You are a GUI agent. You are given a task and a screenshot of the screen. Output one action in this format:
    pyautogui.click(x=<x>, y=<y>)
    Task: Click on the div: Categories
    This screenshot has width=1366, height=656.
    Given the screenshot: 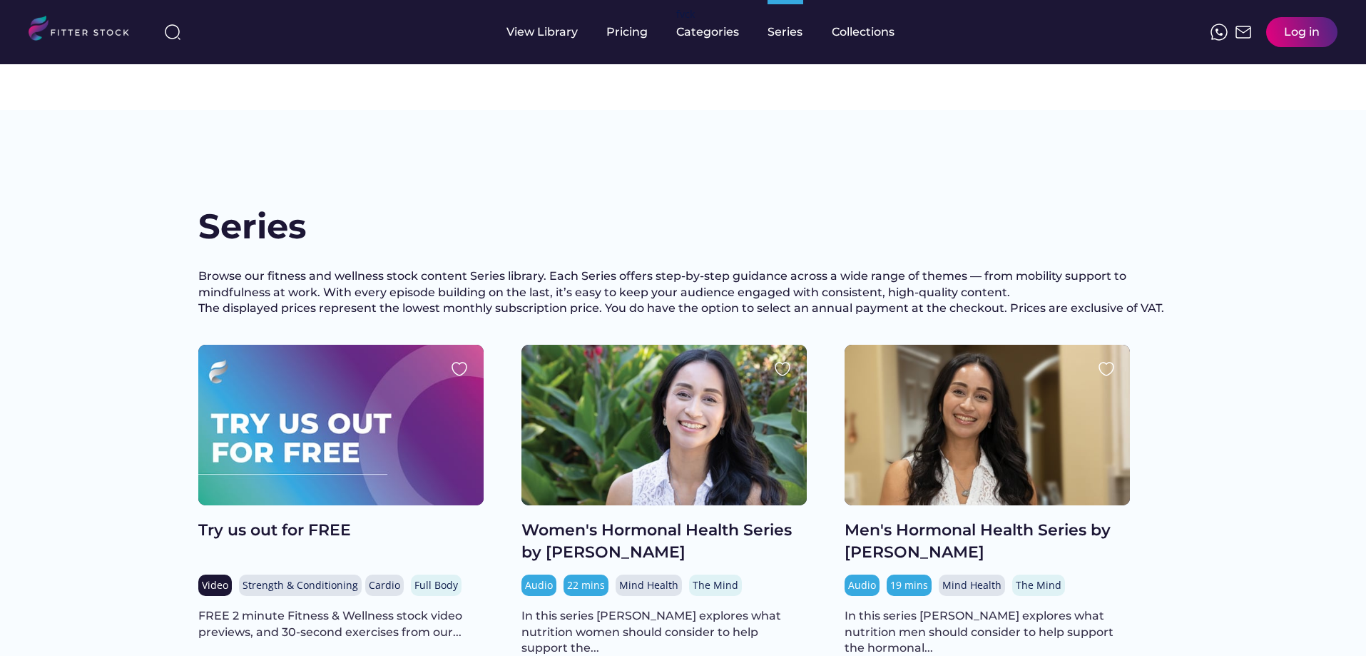 What is the action you would take?
    pyautogui.click(x=708, y=32)
    